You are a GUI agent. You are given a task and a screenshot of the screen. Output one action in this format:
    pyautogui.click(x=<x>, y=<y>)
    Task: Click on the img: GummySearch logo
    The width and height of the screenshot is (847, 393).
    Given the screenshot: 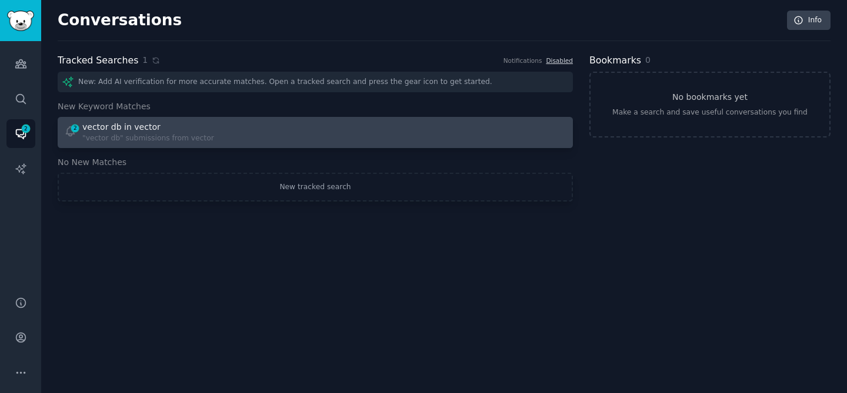 What is the action you would take?
    pyautogui.click(x=21, y=21)
    